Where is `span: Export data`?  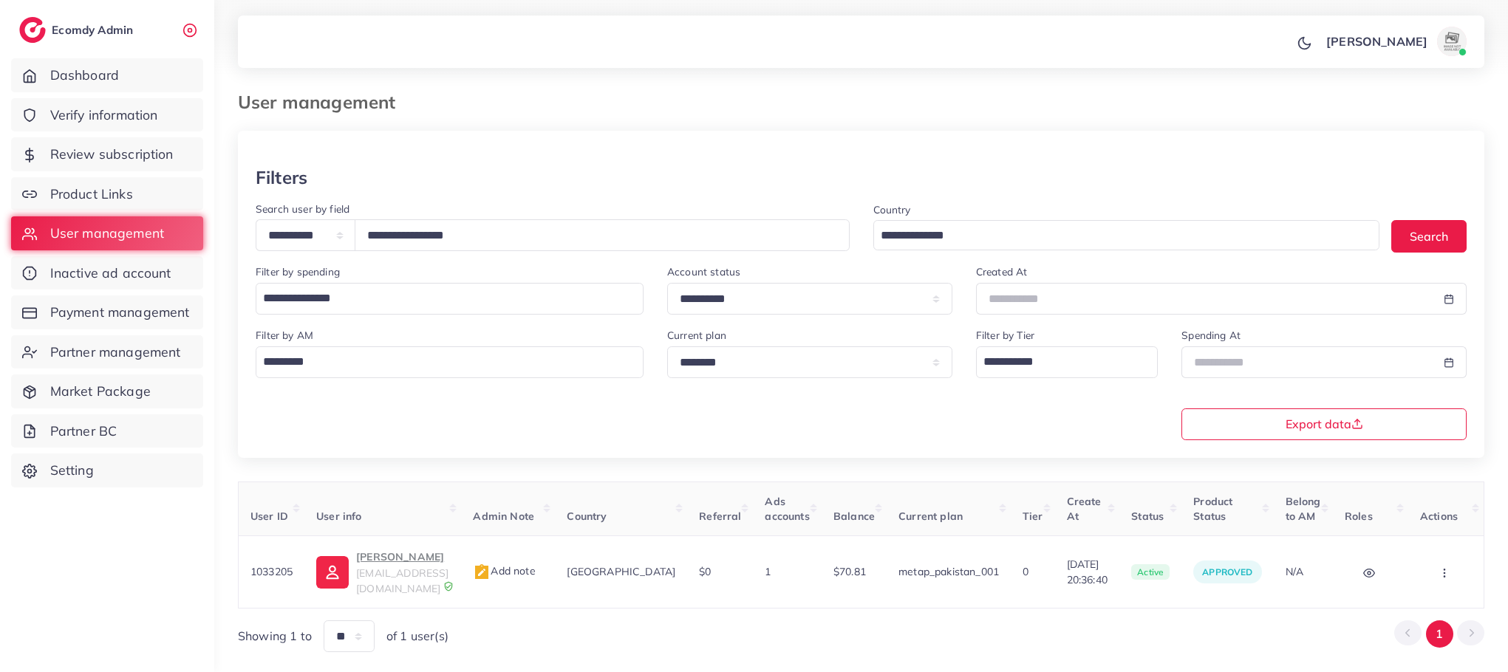 span: Export data is located at coordinates (1324, 424).